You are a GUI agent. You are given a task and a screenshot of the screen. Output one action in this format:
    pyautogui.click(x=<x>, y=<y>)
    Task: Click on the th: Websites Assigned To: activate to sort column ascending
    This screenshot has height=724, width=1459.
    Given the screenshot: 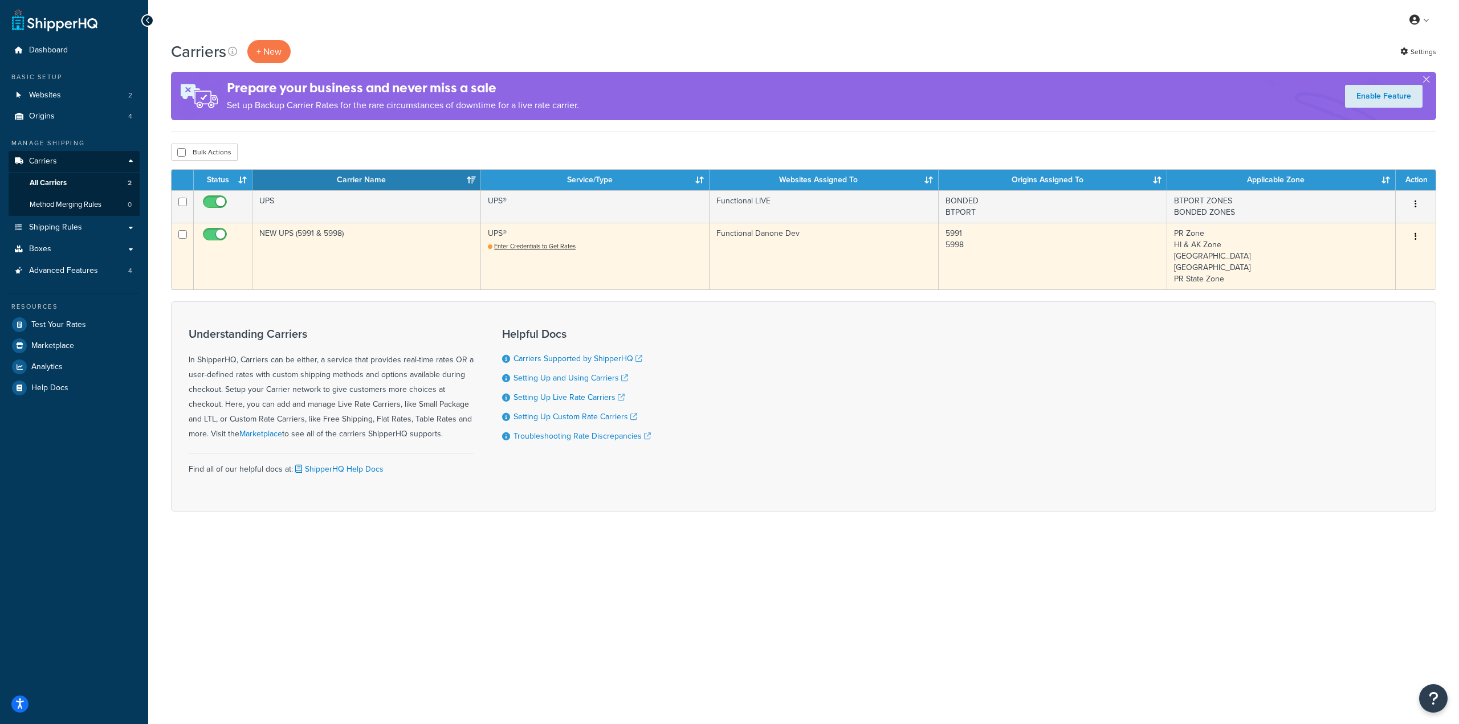 What is the action you would take?
    pyautogui.click(x=823, y=180)
    